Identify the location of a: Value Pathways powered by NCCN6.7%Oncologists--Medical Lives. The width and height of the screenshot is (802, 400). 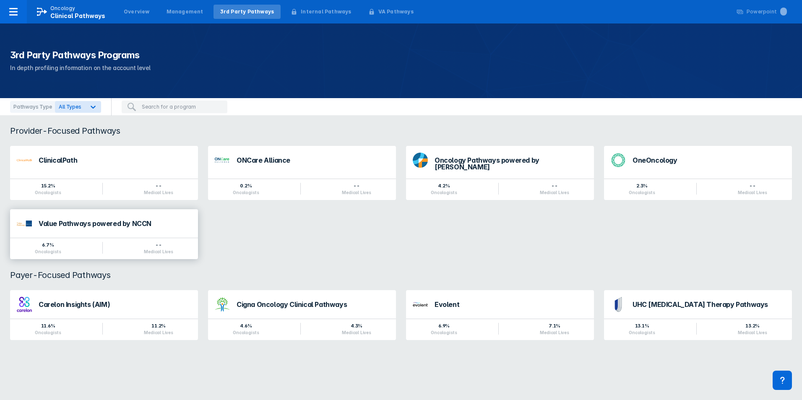
(104, 235).